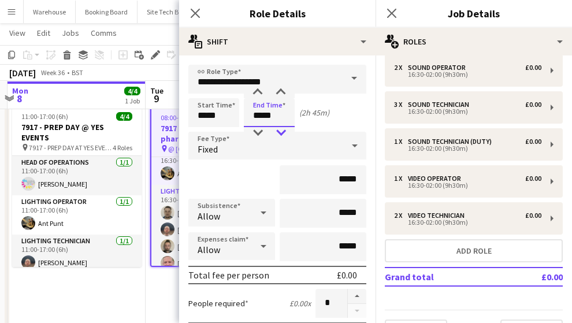  What do you see at coordinates (474, 251) in the screenshot?
I see `button: Add role` at bounding box center [474, 251].